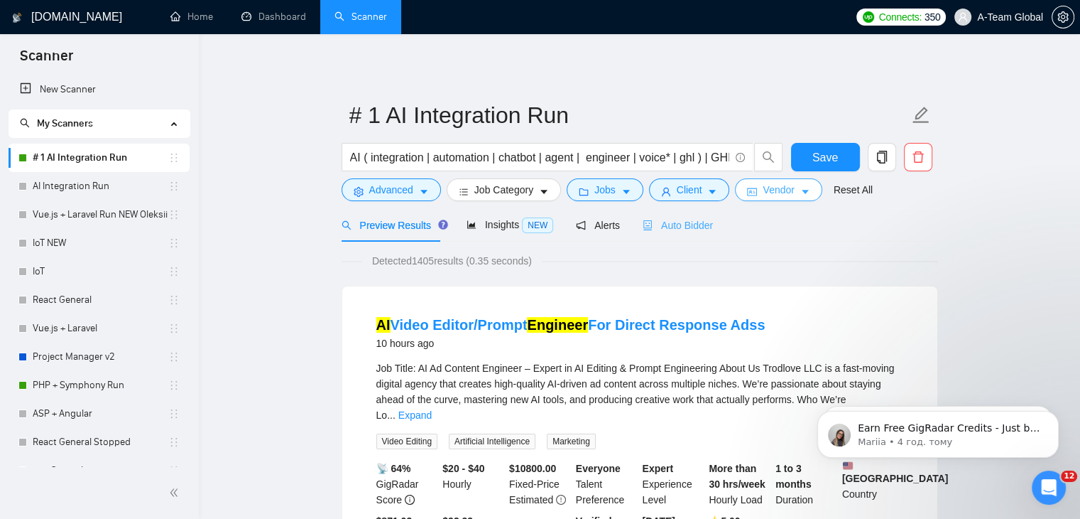  I want to click on div: message notification from Mariia, 4 год. тому. Earn Free GigRadar Credits - Just by Sharing Your ..., so click(142, 53).